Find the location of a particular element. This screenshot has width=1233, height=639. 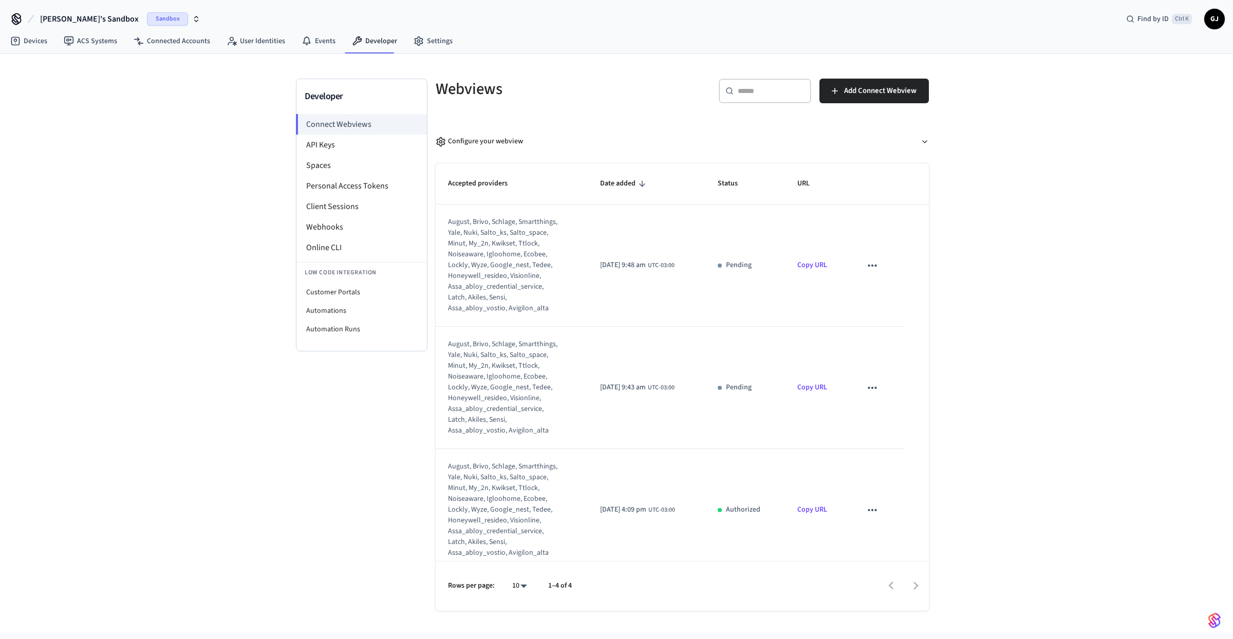

div: 10 is located at coordinates (519, 586).